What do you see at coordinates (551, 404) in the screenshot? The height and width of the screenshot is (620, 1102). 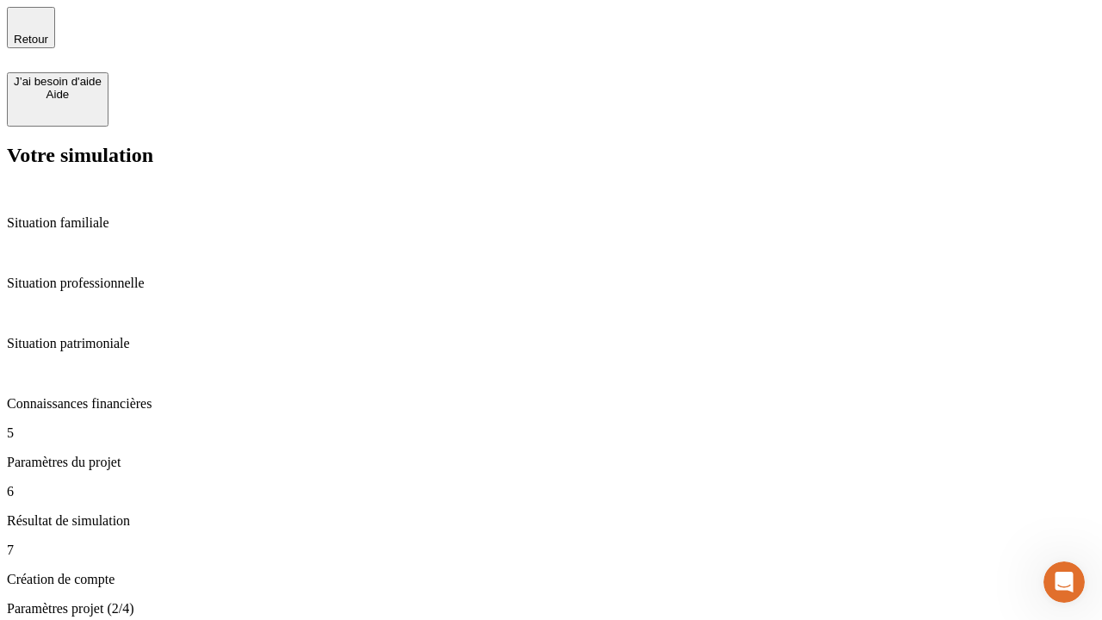 I see `p: Connaissances financières` at bounding box center [551, 404].